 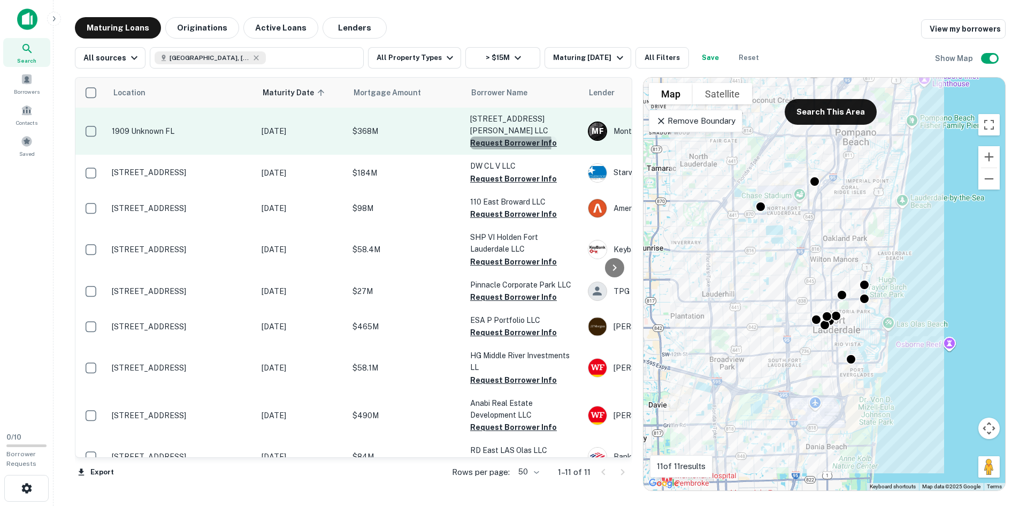 I want to click on a: Terms (opens in new tab), so click(x=995, y=486).